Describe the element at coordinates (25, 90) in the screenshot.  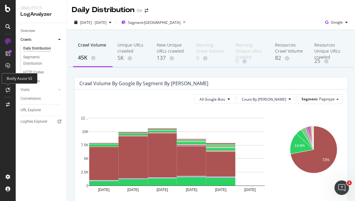
I see `div: Visits` at that location.